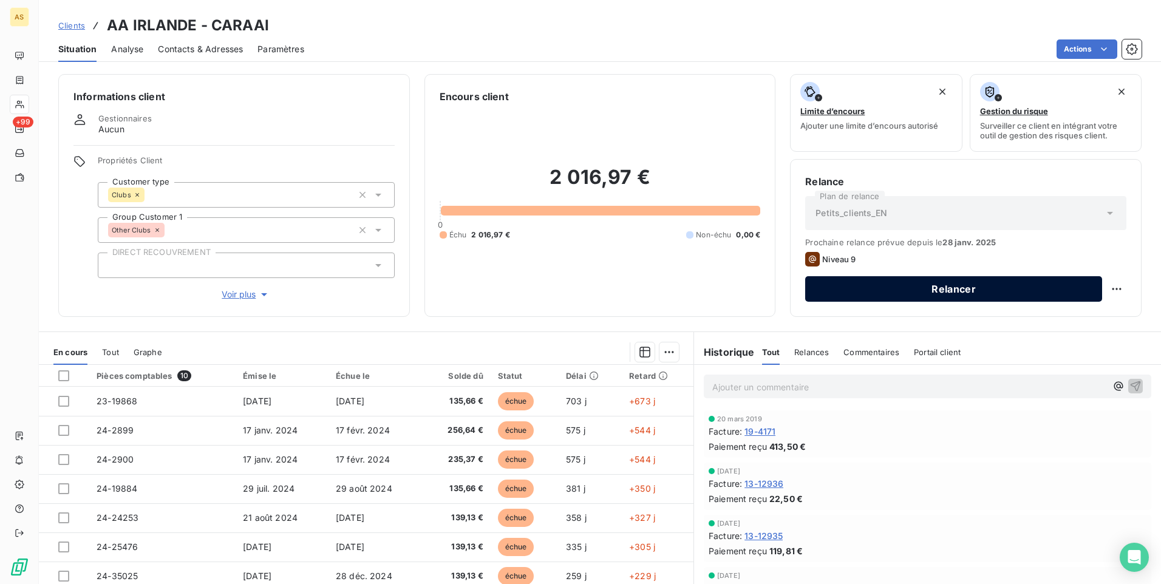  Describe the element at coordinates (200, 49) in the screenshot. I see `span: Contacts & Adresses` at that location.